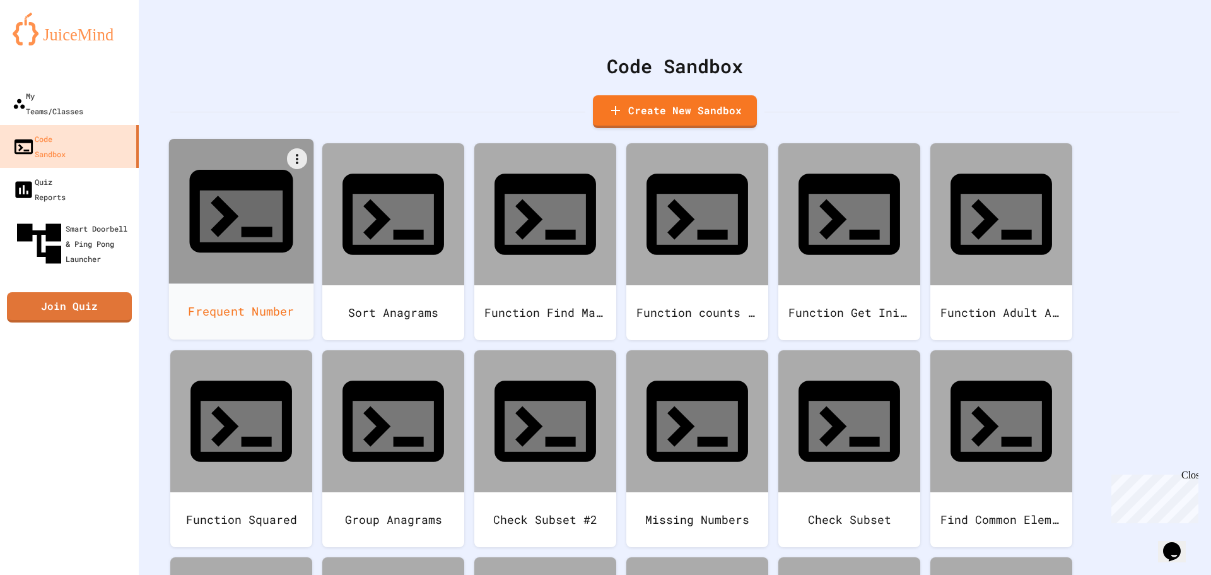  What do you see at coordinates (545, 449) in the screenshot?
I see `a: Check Subset #2` at bounding box center [545, 449].